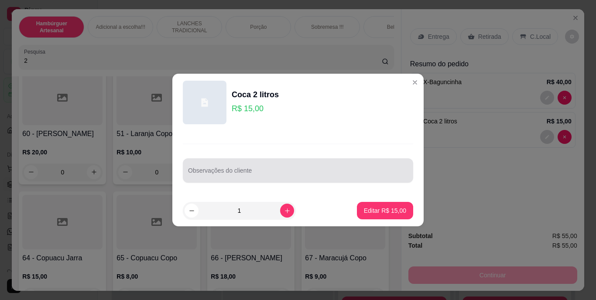  What do you see at coordinates (255, 109) in the screenshot?
I see `p: R$ 15,00` at bounding box center [255, 109].